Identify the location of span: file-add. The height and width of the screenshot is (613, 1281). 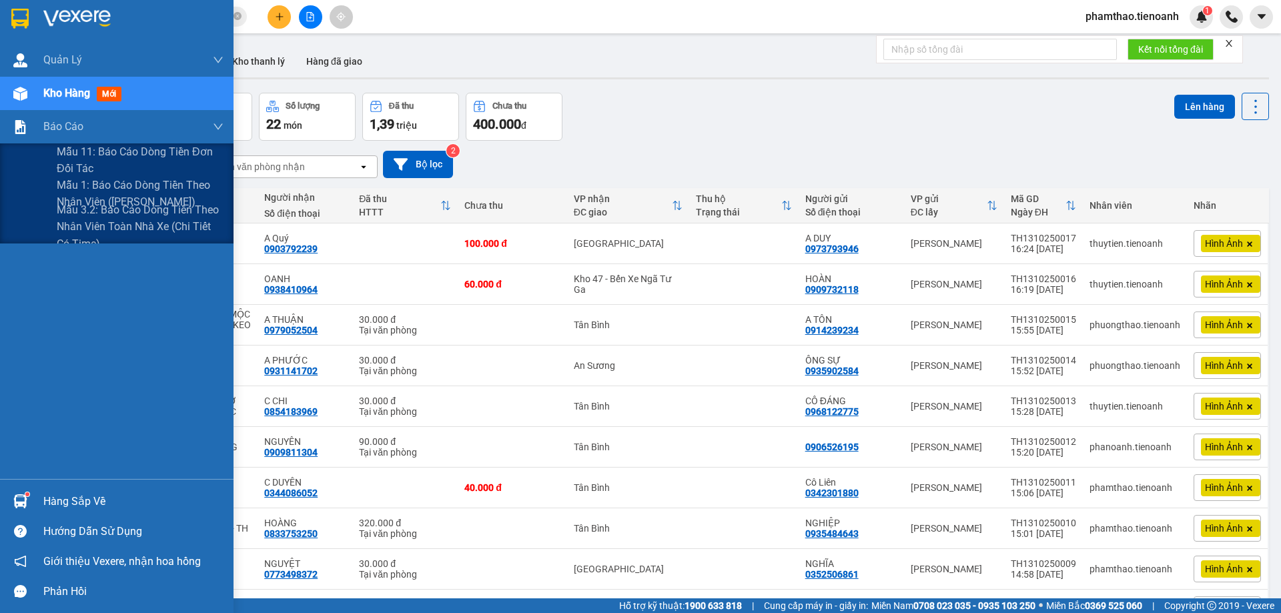
(310, 17).